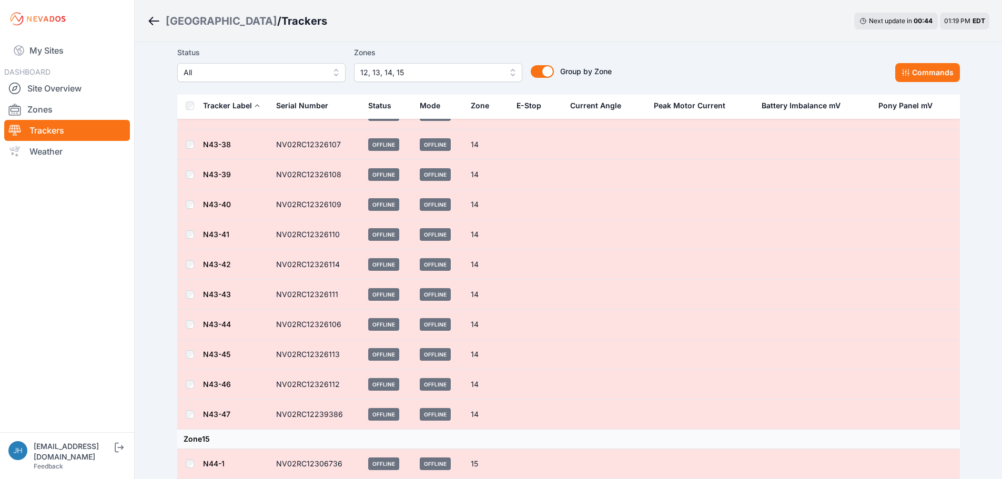  Describe the element at coordinates (304, 21) in the screenshot. I see `h3: Trackers` at that location.